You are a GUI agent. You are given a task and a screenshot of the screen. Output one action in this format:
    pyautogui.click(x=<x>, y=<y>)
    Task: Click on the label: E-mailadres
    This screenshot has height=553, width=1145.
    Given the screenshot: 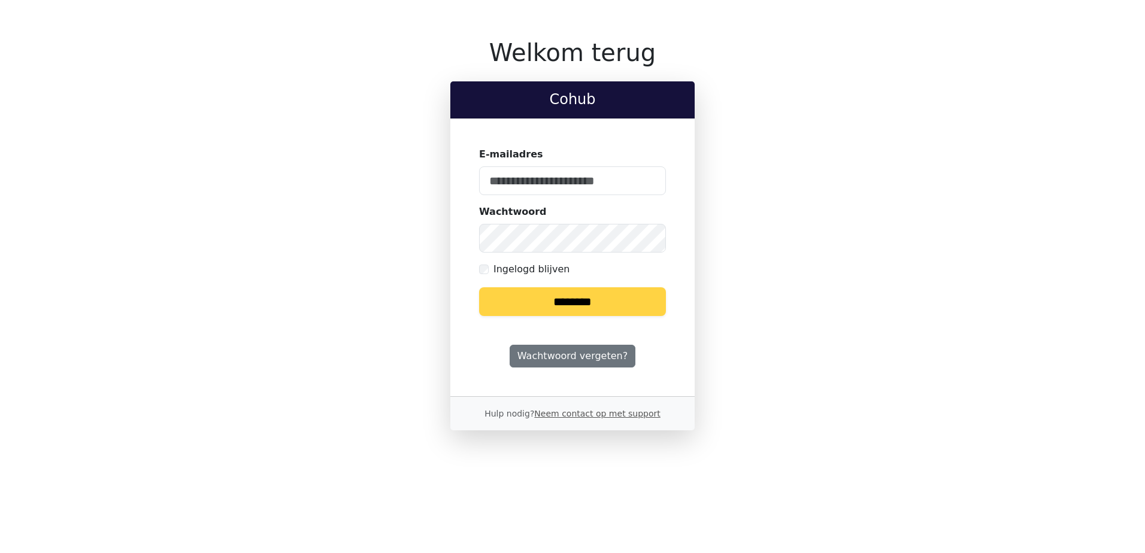 What is the action you would take?
    pyautogui.click(x=511, y=155)
    